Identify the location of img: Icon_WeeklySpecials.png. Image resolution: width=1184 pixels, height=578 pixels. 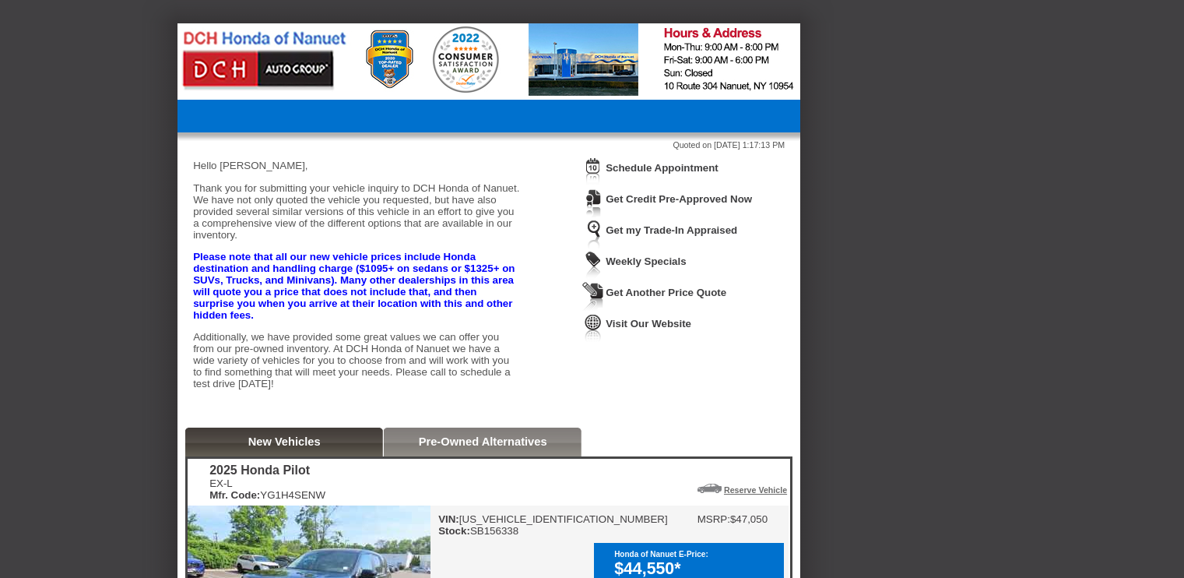
(593, 265).